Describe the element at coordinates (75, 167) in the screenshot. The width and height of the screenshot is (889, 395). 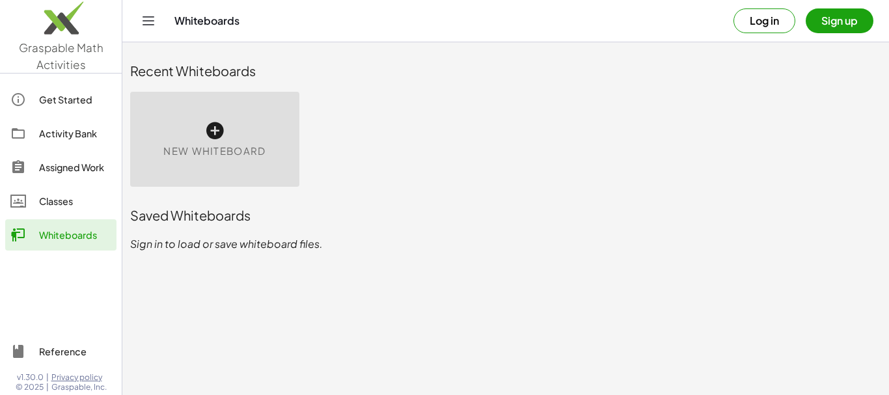
I see `div: Assigned Work` at that location.